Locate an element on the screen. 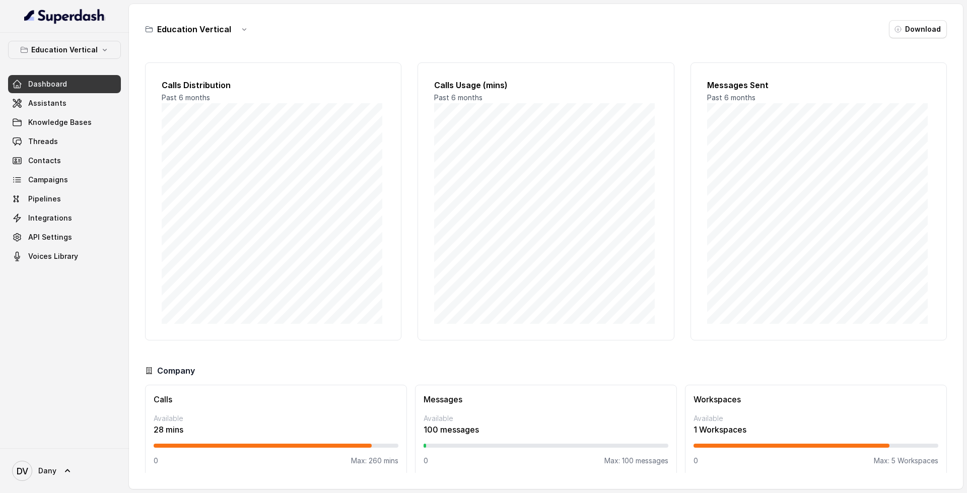 Image resolution: width=967 pixels, height=493 pixels. text: DV is located at coordinates (22, 471).